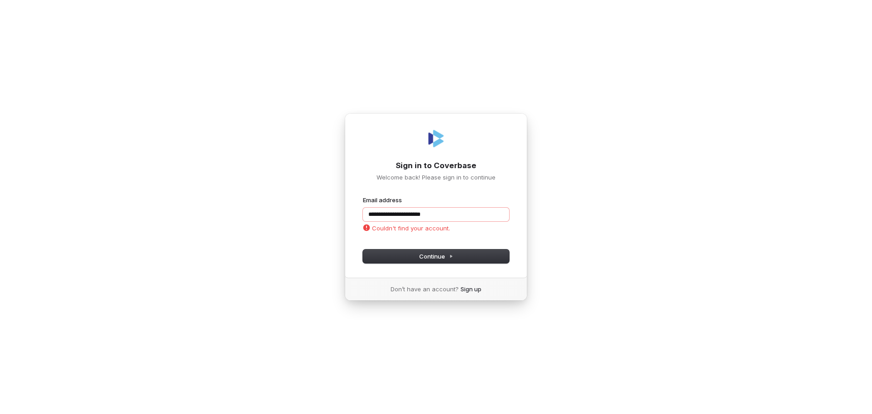  I want to click on span: Continue, so click(436, 256).